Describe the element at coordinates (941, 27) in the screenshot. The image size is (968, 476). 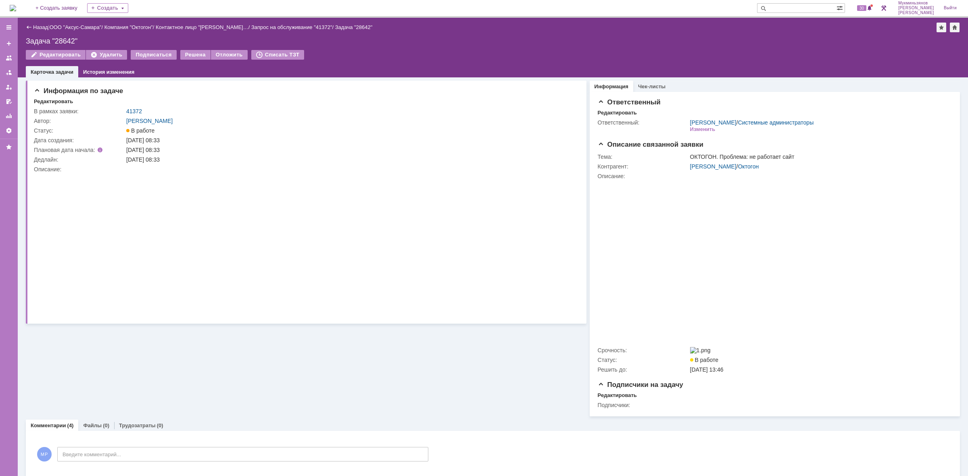
I see `div: Добавить в избранное` at that location.